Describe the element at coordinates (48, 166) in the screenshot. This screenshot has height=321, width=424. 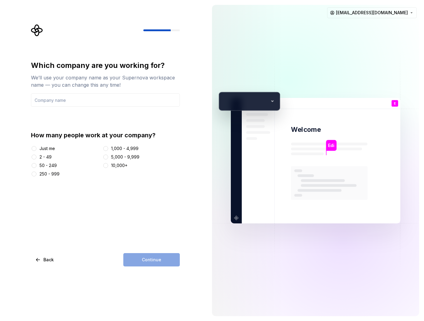
I see `div: 50 - 249` at that location.